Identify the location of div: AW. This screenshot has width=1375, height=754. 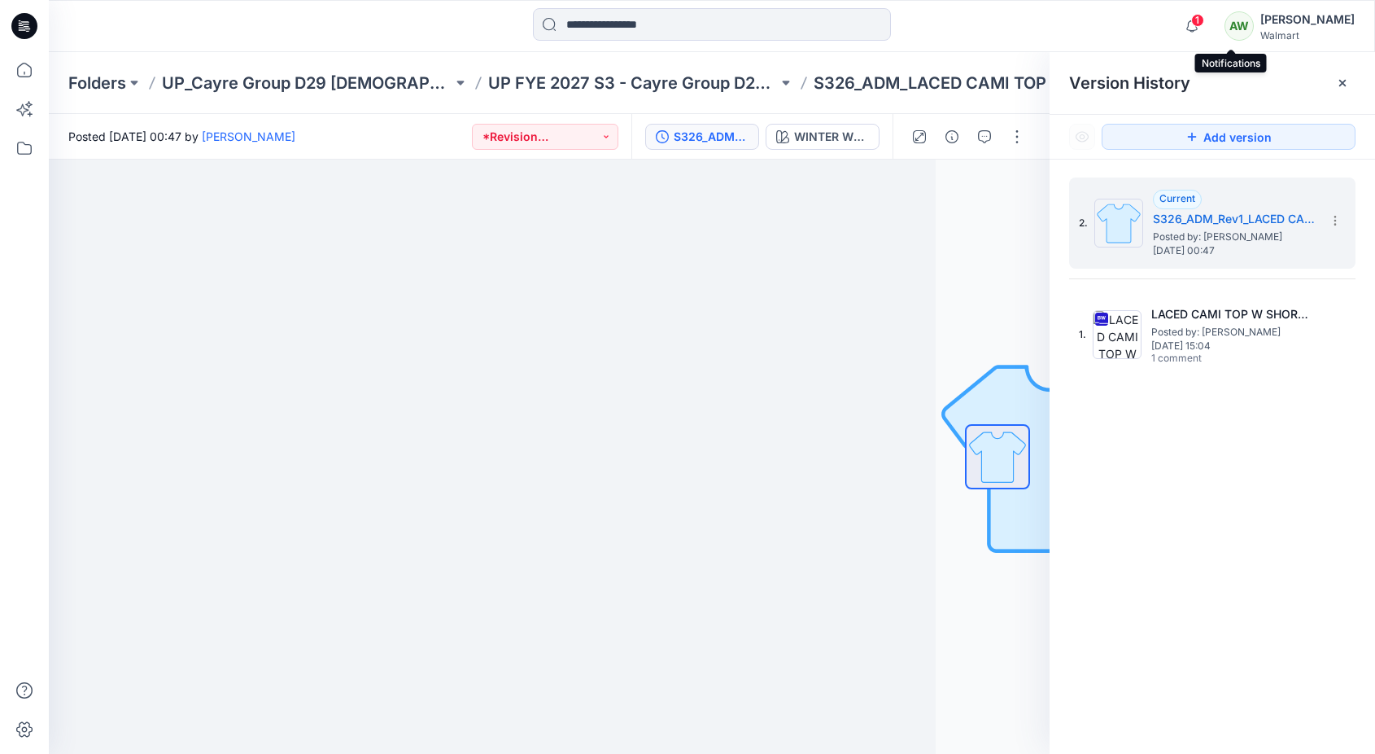
(1239, 26).